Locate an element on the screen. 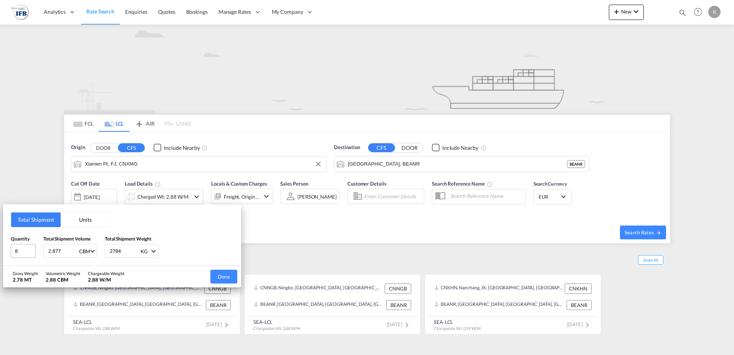 The image size is (734, 355). button: Units is located at coordinates (85, 220).